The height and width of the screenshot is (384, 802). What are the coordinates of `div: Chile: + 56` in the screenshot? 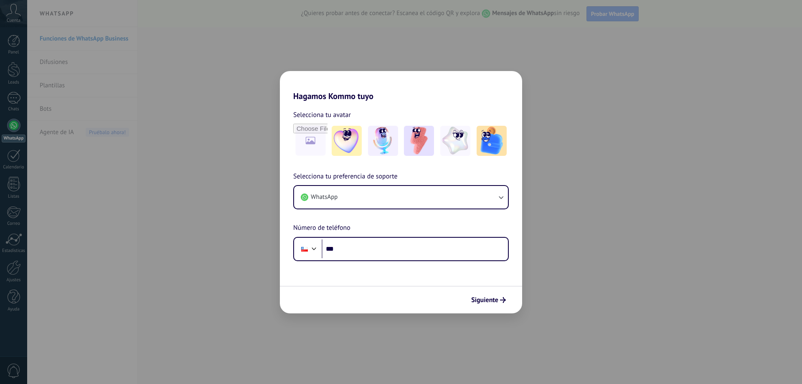 It's located at (304, 249).